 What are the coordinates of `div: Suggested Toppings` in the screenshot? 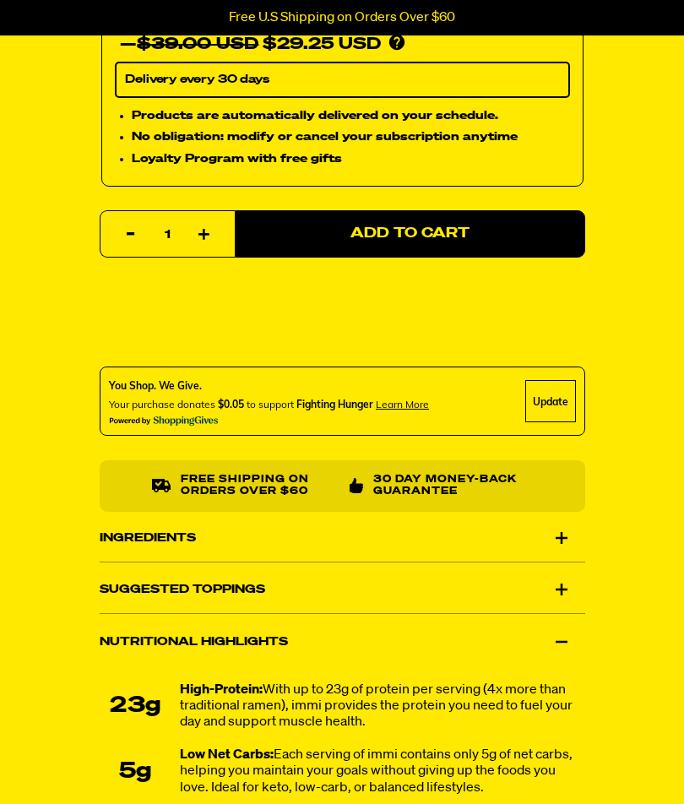 It's located at (342, 590).